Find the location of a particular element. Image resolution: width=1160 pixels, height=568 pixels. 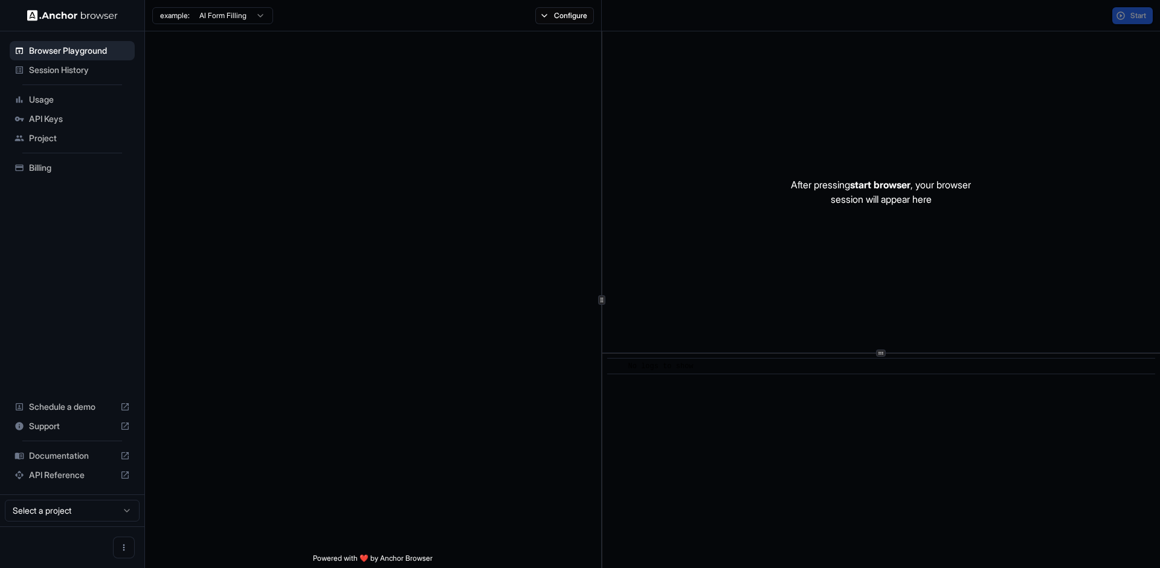

div: Usage is located at coordinates (72, 100).